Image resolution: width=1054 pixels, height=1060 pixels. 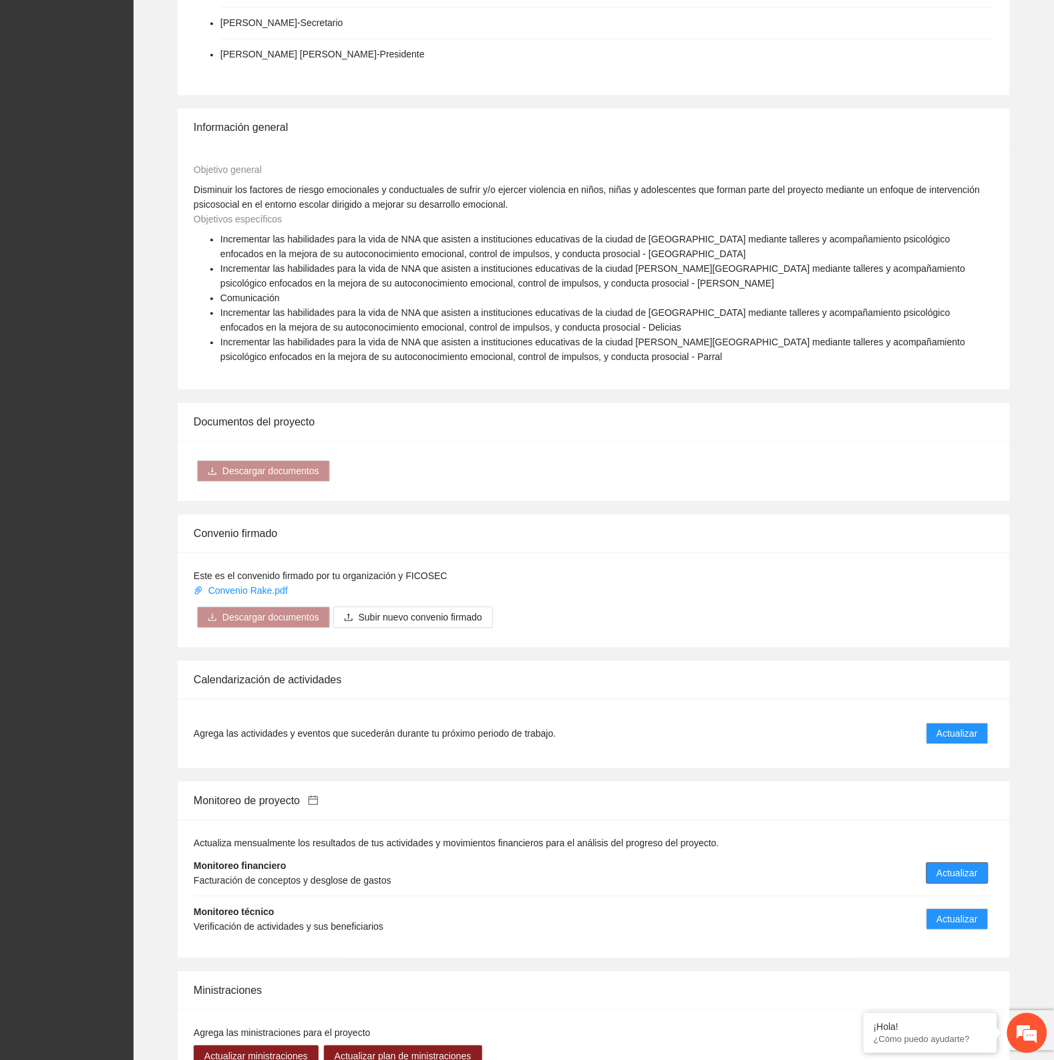 I want to click on span: Objetivo general, so click(x=228, y=170).